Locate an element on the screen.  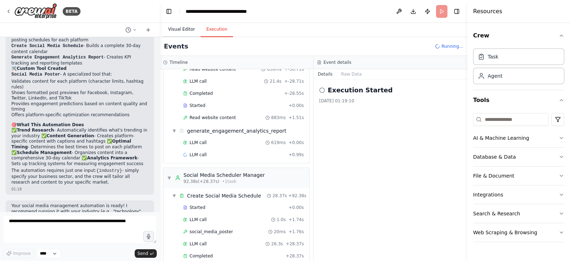
code: Social Media Poster is located at coordinates (36, 74).